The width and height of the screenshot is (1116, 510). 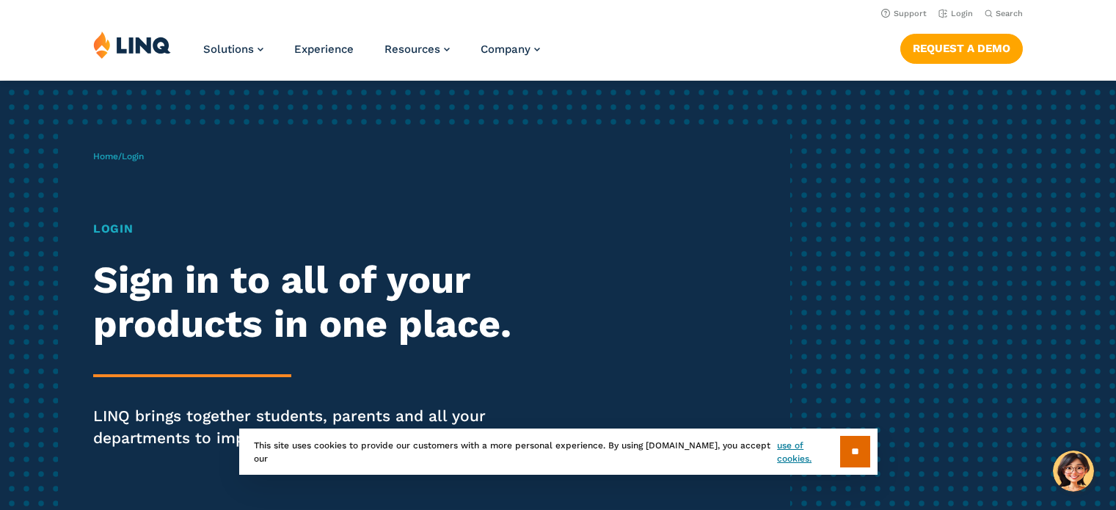 What do you see at coordinates (904, 13) in the screenshot?
I see `a: Support` at bounding box center [904, 13].